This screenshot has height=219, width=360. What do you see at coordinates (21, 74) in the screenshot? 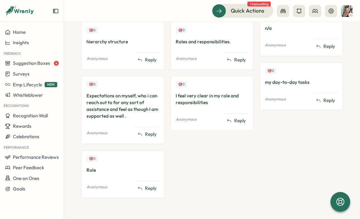
I see `span: Surveys` at bounding box center [21, 74].